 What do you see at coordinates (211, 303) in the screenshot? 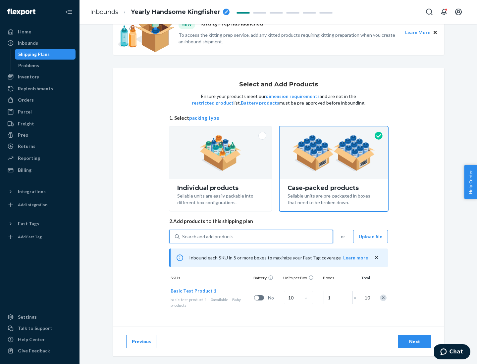
I see `div: Baby products` at bounding box center [211, 303].